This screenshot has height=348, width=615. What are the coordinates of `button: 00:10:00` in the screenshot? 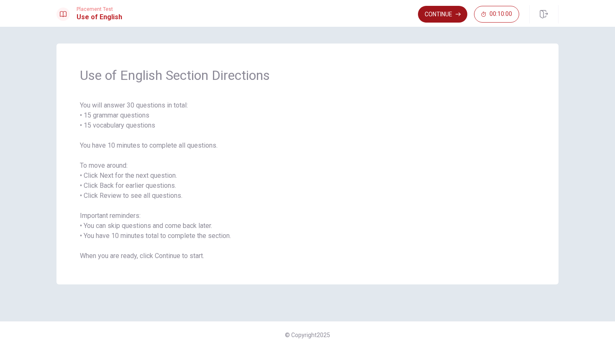 It's located at (497, 14).